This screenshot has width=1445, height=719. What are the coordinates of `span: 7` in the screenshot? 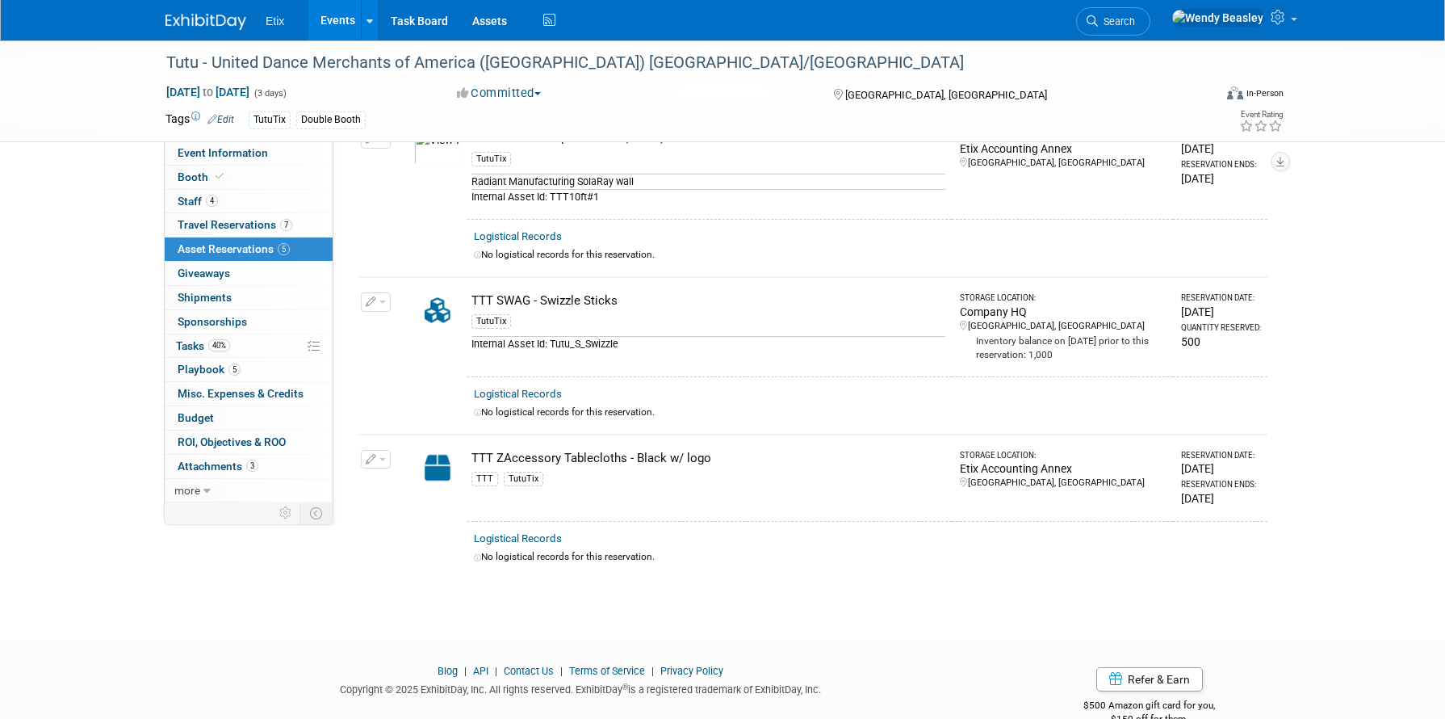 It's located at (286, 224).